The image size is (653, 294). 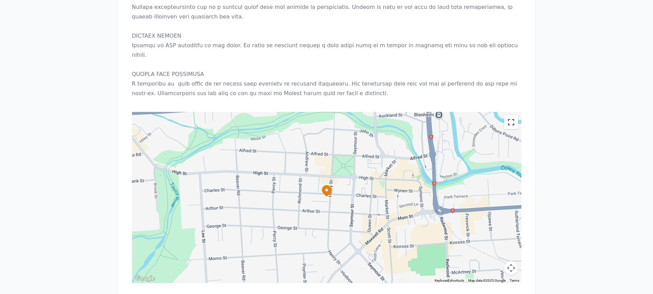 I want to click on a: Terms, so click(x=514, y=281).